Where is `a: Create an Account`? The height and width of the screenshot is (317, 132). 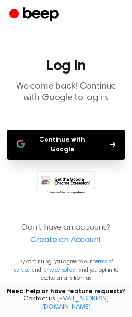
a: Create an Account is located at coordinates (66, 240).